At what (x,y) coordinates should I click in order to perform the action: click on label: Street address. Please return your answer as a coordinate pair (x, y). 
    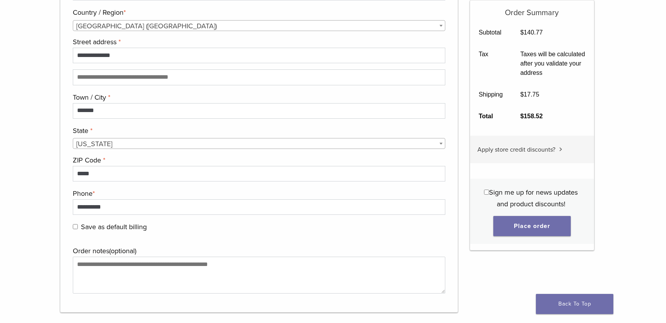
    Looking at the image, I should click on (258, 42).